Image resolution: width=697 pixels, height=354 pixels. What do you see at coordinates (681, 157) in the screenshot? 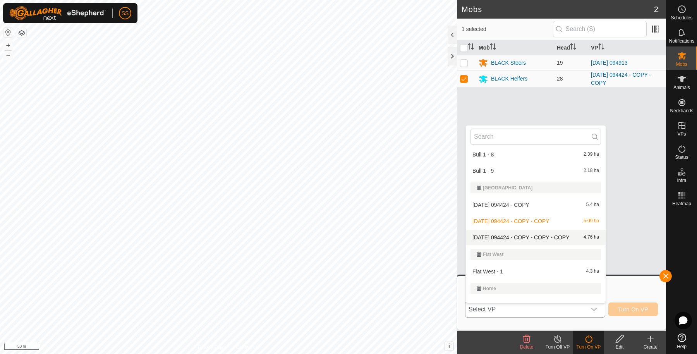
I see `span: Status` at bounding box center [681, 157].